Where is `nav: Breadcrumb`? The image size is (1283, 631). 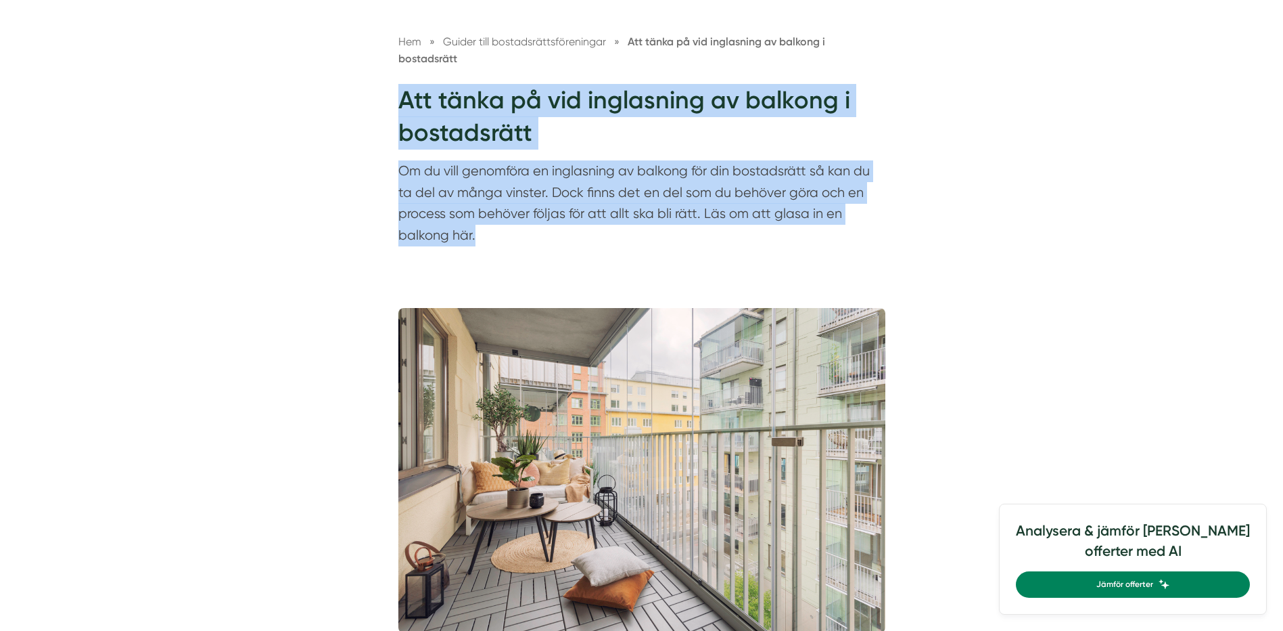 nav: Breadcrumb is located at coordinates (642, 50).